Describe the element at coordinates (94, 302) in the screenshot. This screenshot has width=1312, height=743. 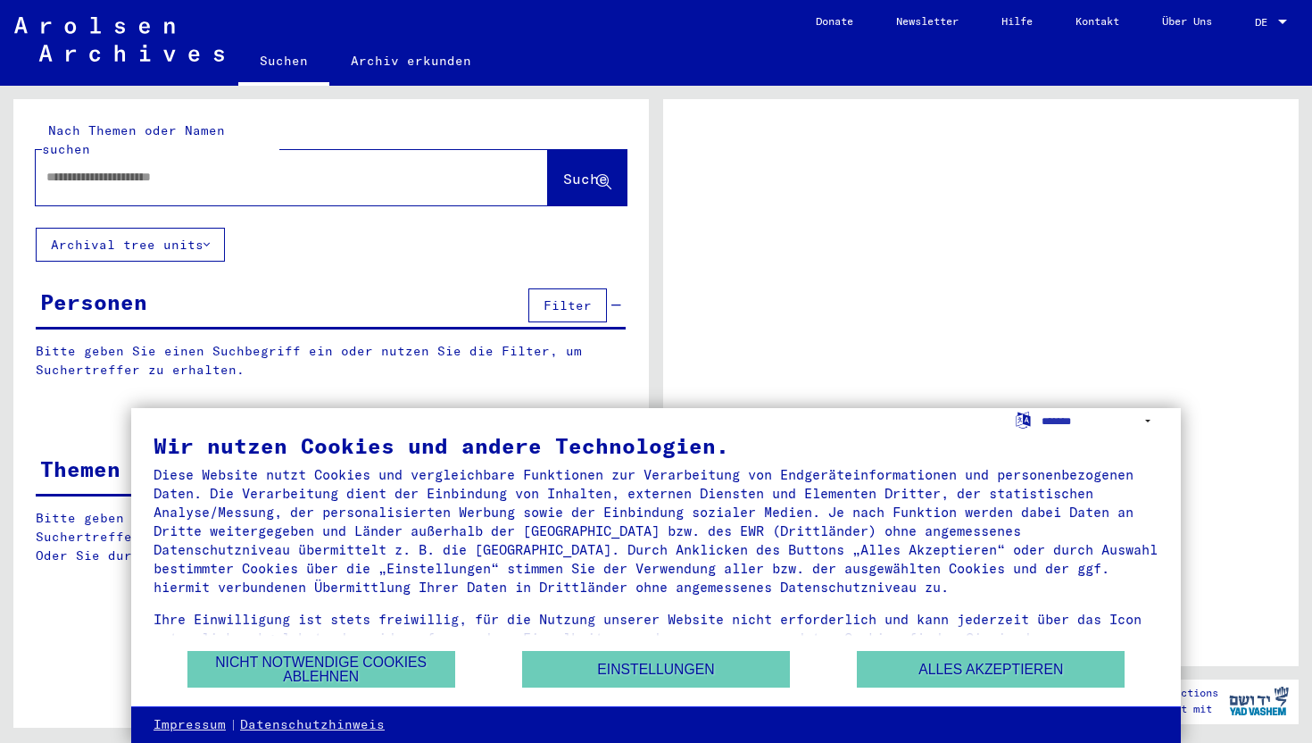
I see `div: Personen` at that location.